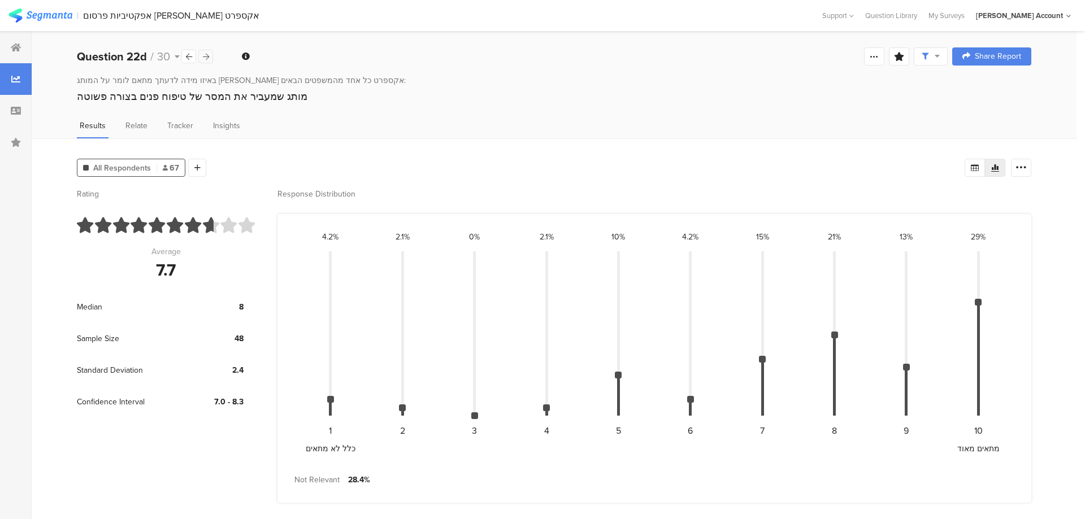 Image resolution: width=1085 pixels, height=519 pixels. I want to click on div: 10, so click(978, 431).